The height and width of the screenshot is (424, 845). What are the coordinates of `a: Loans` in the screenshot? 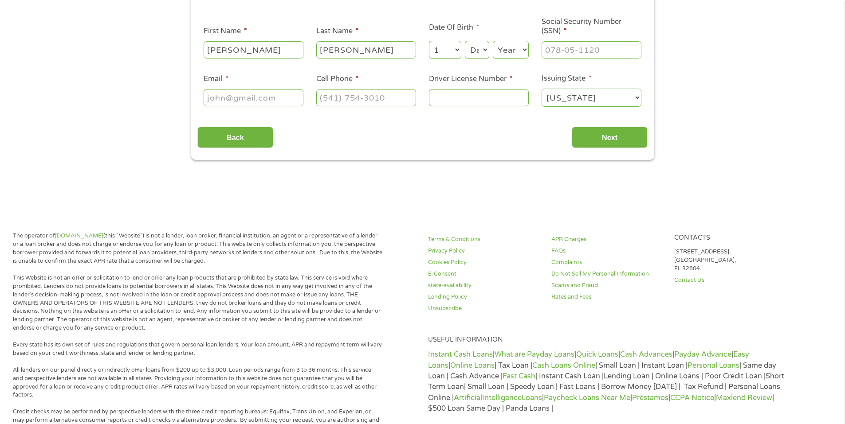 It's located at (532, 398).